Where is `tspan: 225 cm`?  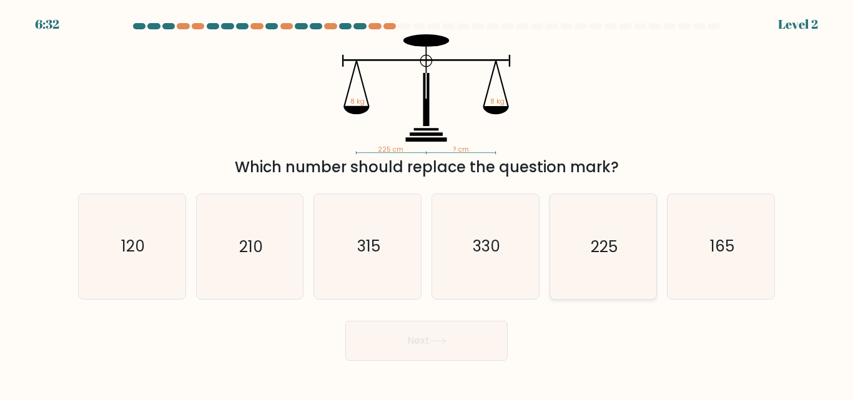
tspan: 225 cm is located at coordinates (391, 149).